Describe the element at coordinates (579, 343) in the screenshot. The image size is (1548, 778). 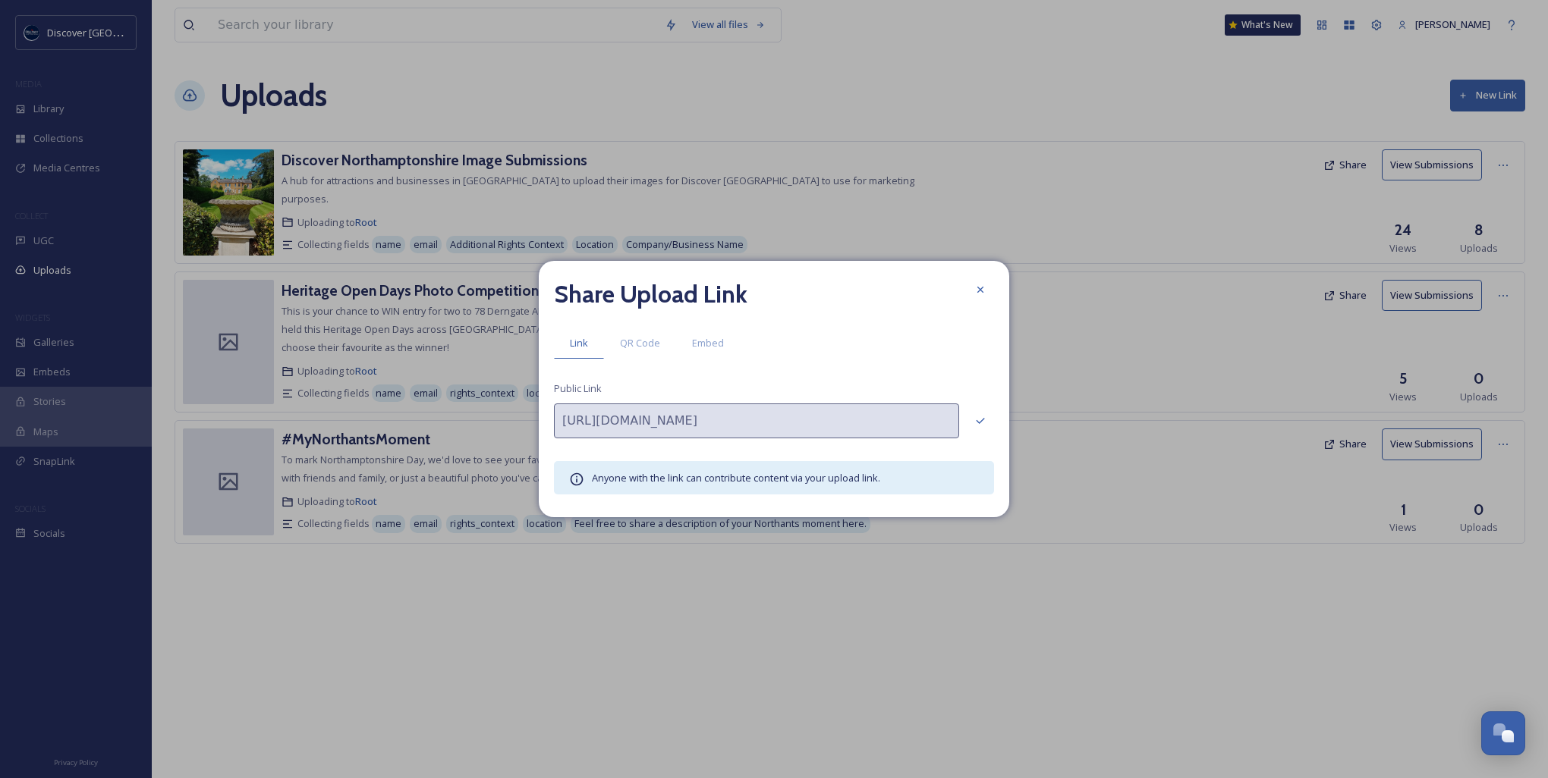
I see `span: Link` at that location.